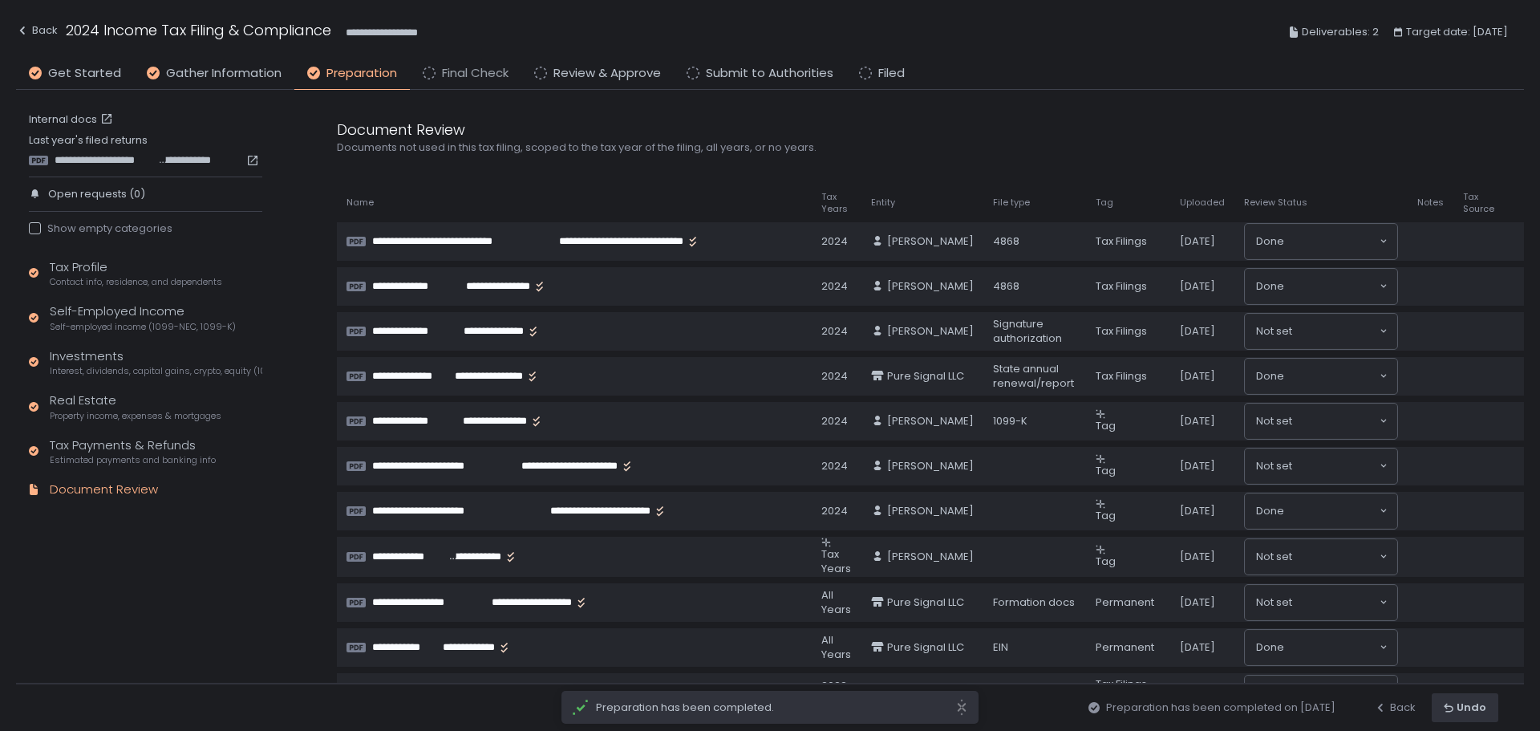 The height and width of the screenshot is (731, 1540). What do you see at coordinates (1465, 708) in the screenshot?
I see `button: Undo` at bounding box center [1465, 708].